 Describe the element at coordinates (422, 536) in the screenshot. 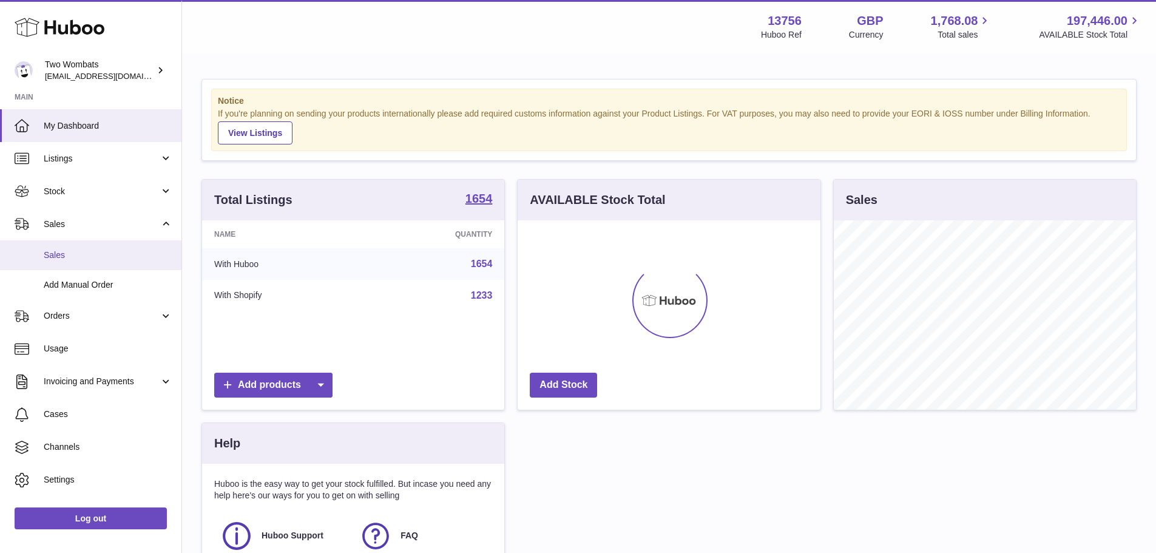

I see `a: FAQ` at that location.